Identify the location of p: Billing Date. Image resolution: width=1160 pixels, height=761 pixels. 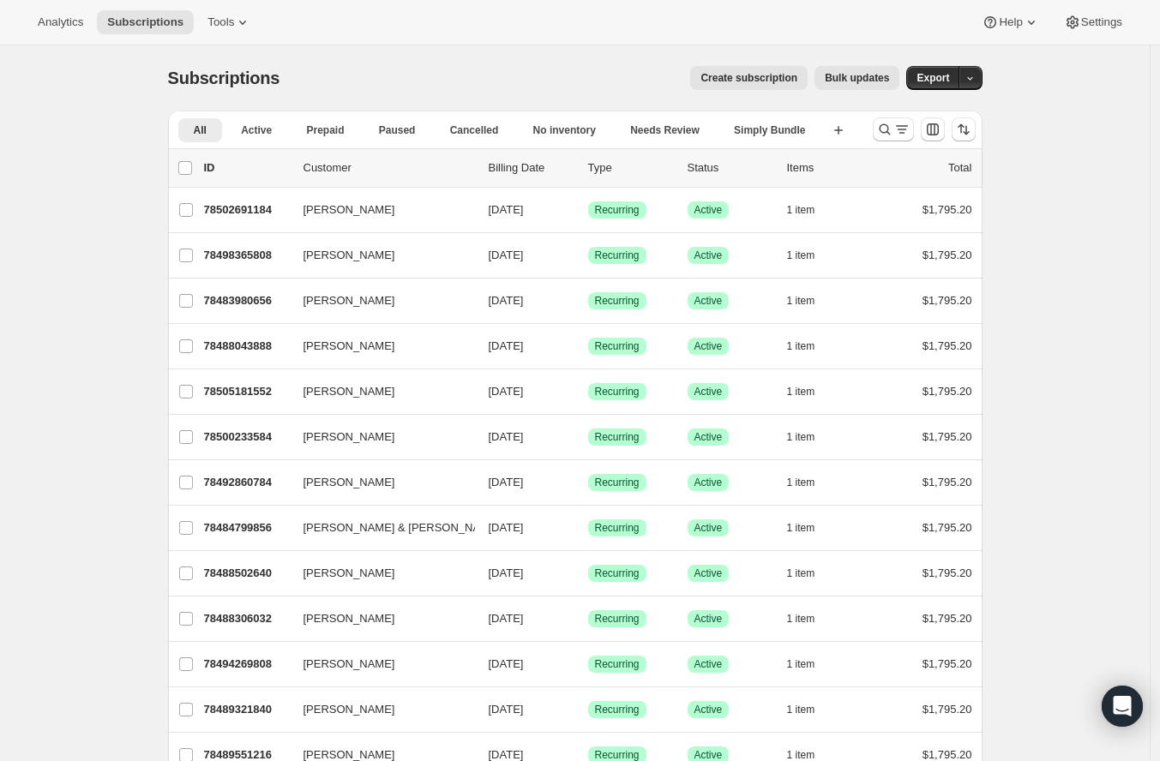
(532, 168).